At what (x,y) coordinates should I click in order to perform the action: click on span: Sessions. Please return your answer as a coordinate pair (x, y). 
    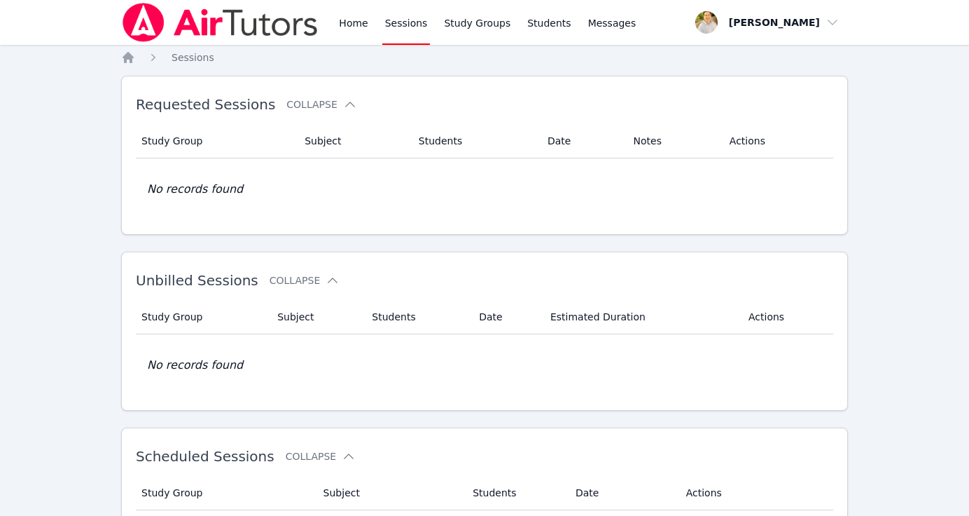
    Looking at the image, I should click on (193, 57).